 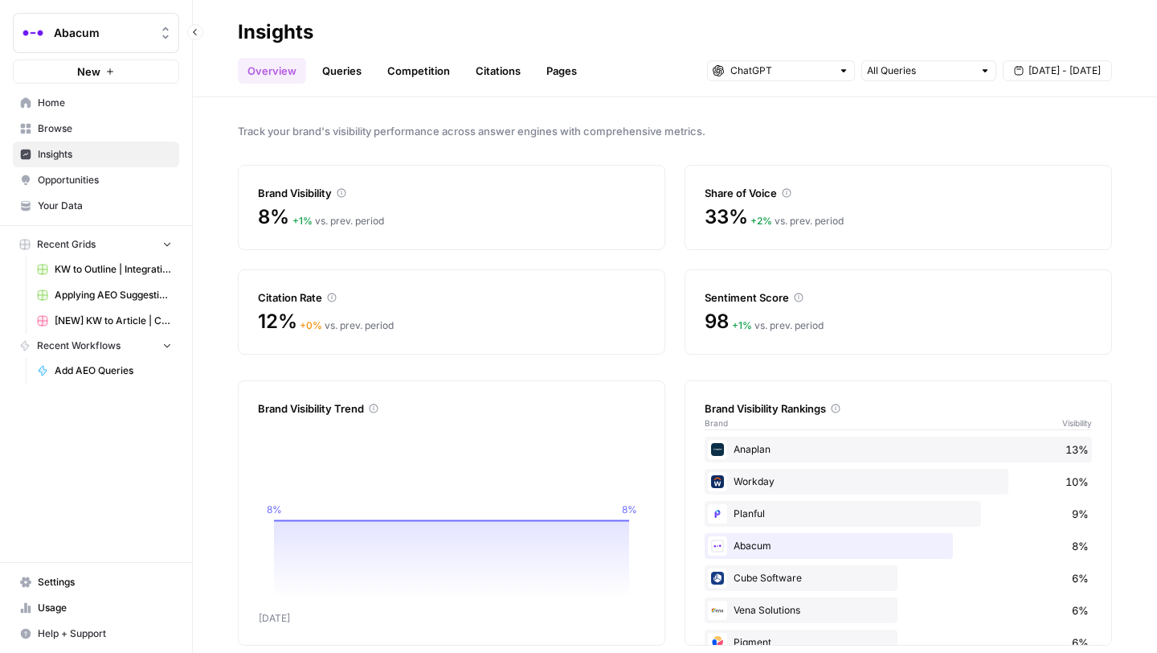 I want to click on span: Abacum, so click(x=102, y=33).